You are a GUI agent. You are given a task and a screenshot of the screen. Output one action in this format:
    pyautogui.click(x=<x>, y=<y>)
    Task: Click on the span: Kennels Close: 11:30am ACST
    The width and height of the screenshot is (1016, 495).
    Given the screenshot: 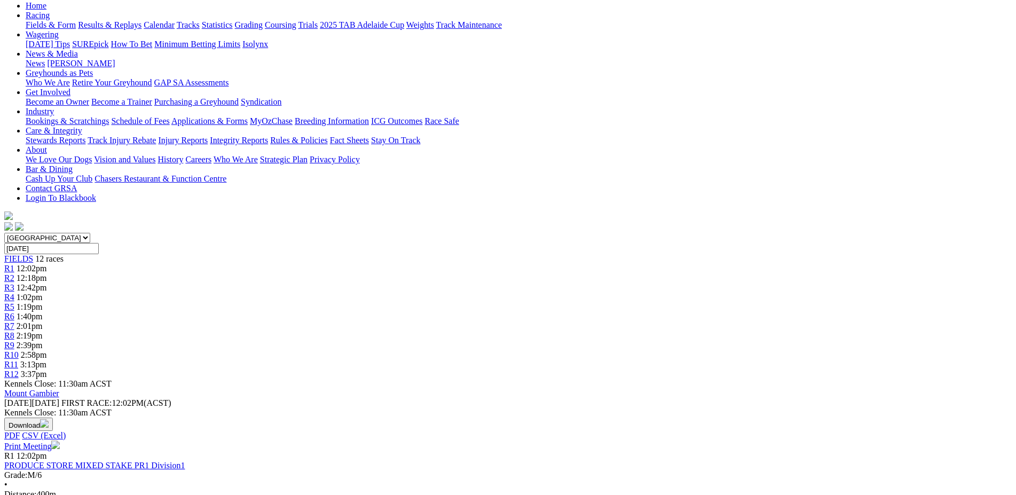 What is the action you would take?
    pyautogui.click(x=58, y=383)
    